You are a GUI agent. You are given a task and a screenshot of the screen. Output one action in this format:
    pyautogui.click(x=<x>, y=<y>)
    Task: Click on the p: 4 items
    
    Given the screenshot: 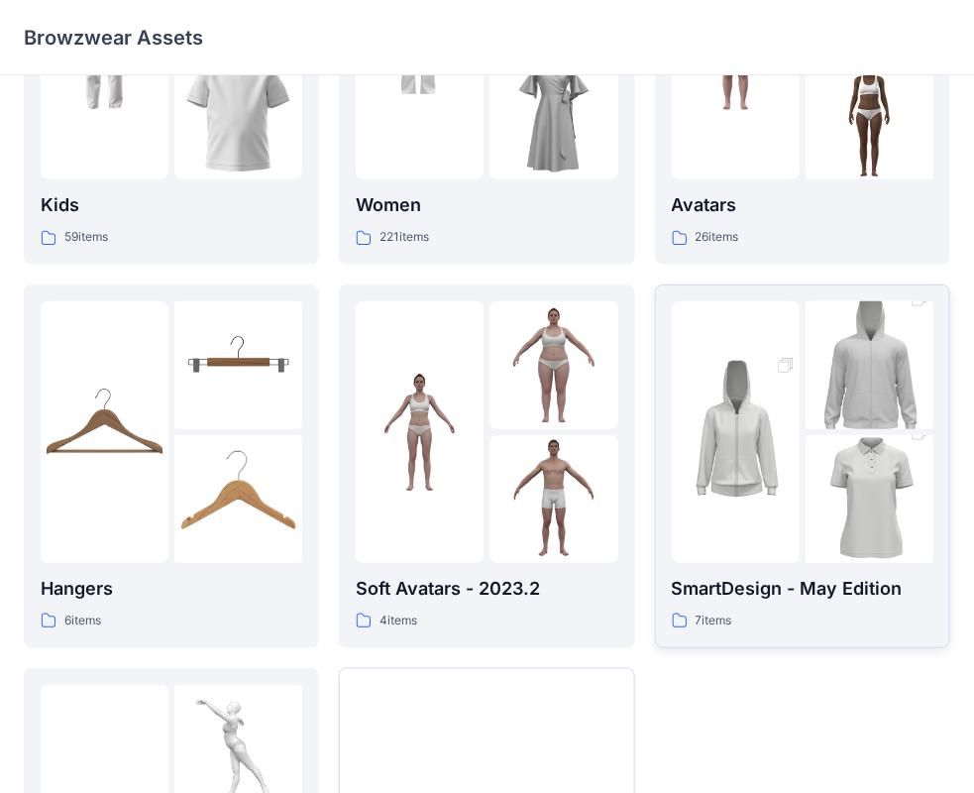 What is the action you would take?
    pyautogui.click(x=398, y=620)
    